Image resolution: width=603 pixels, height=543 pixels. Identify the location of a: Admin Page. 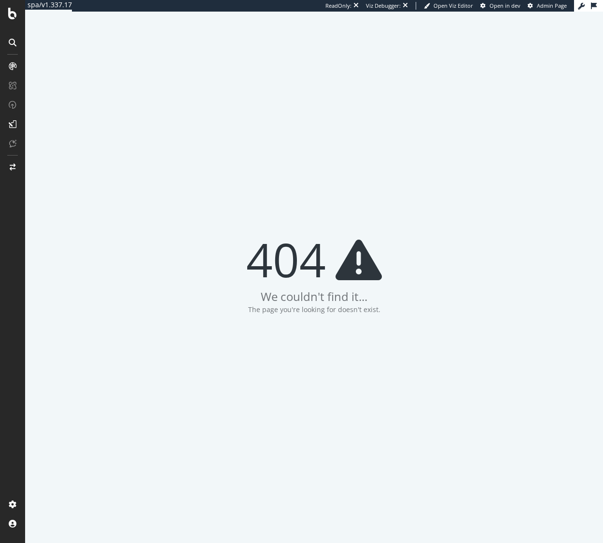
(547, 6).